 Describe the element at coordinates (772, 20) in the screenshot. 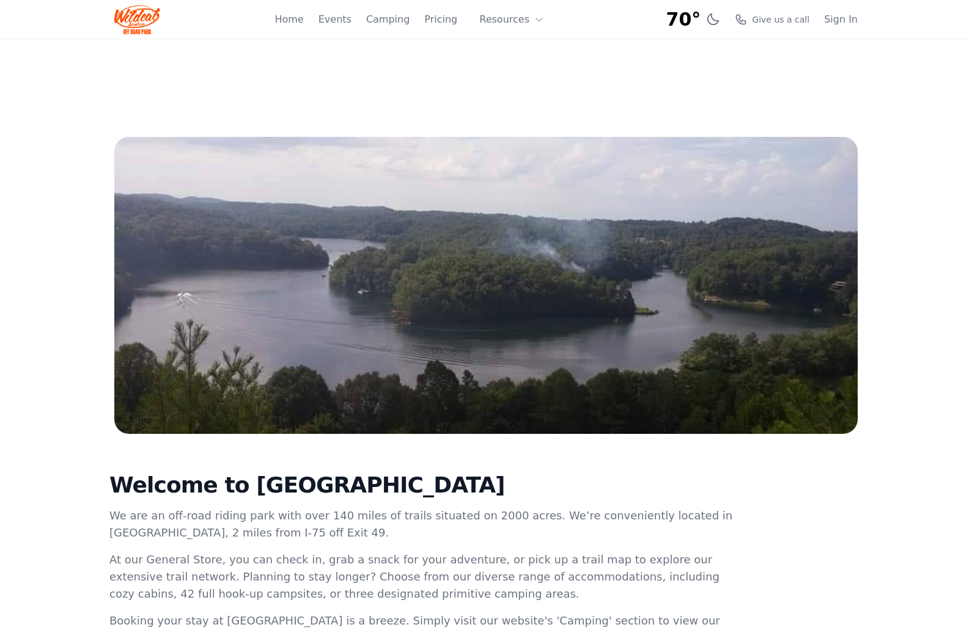

I see `a: Give us a call` at that location.